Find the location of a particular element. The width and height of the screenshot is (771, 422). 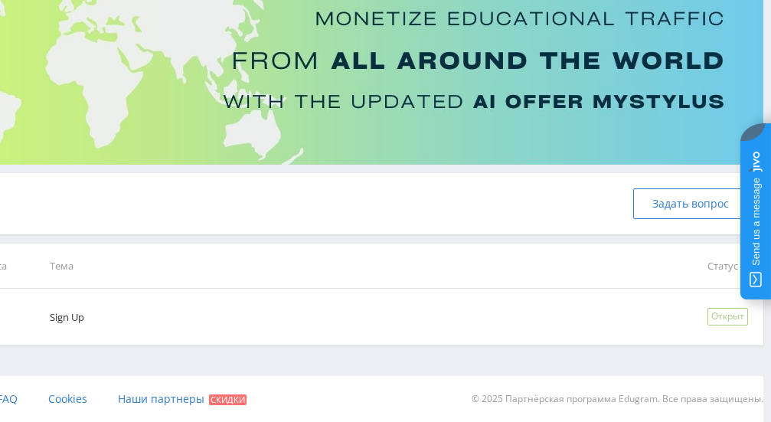

a: Cookies is located at coordinates (67, 399).